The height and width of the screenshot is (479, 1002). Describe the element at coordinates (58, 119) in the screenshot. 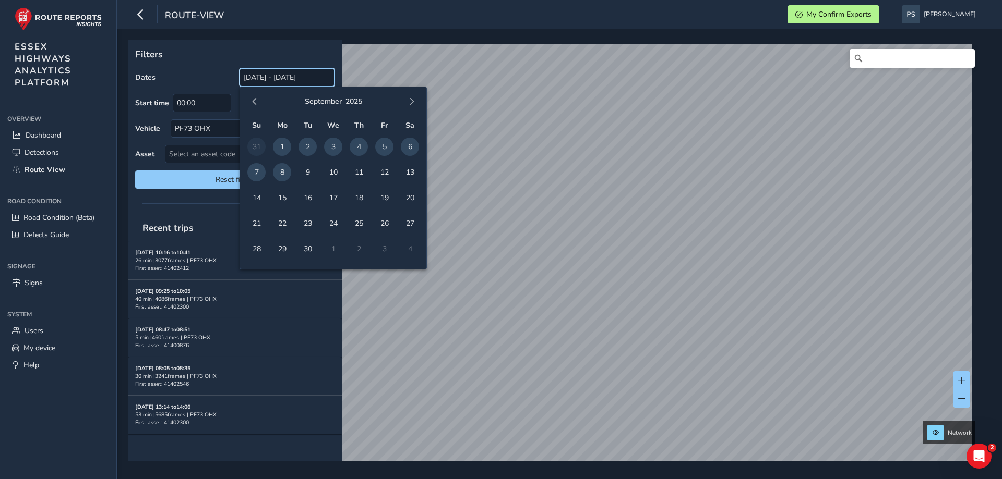

I see `div: Overview` at that location.